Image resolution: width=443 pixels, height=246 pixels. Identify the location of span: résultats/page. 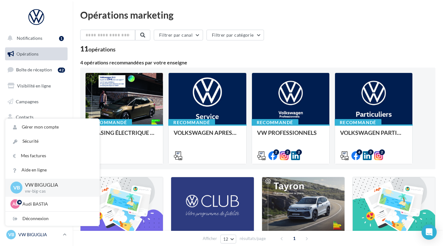
(252, 238).